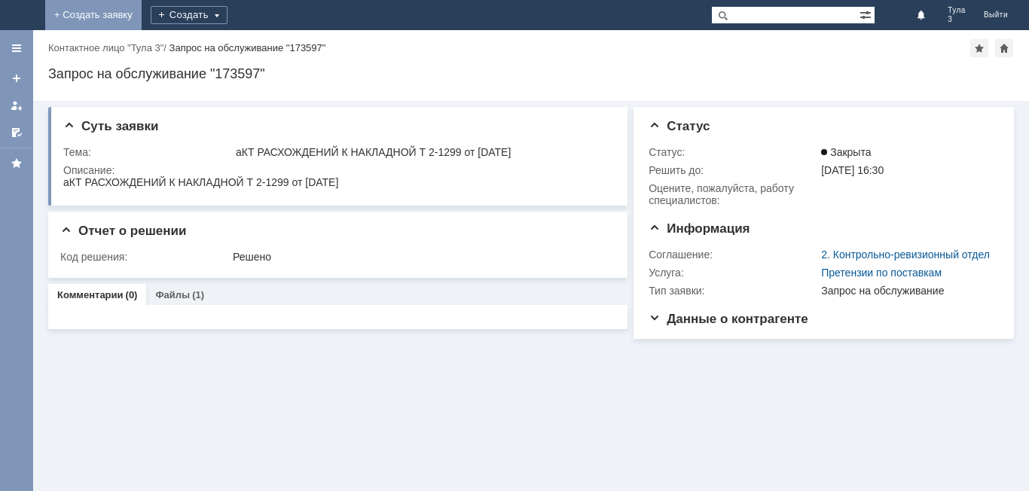 Image resolution: width=1029 pixels, height=491 pixels. I want to click on div: Соглашение:, so click(733, 255).